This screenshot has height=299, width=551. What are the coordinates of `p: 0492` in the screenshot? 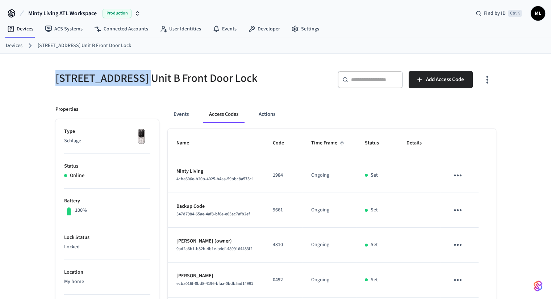 It's located at (283, 280).